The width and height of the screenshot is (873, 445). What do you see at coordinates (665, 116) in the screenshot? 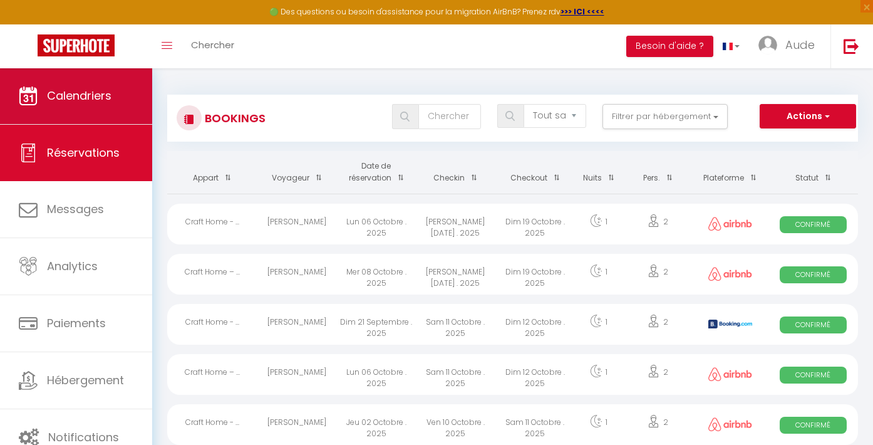
I see `button: Filtrer par hébergement` at bounding box center [665, 116].